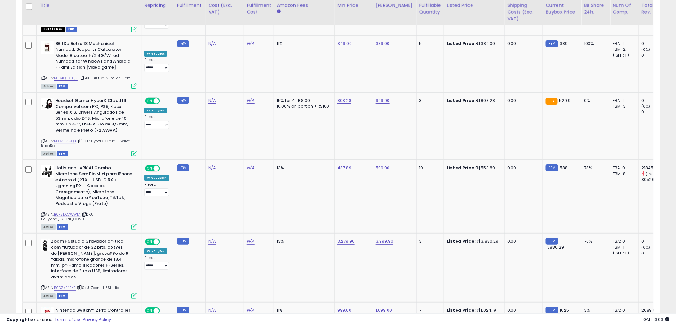  I want to click on a: B0DZXF4RKR, so click(65, 288).